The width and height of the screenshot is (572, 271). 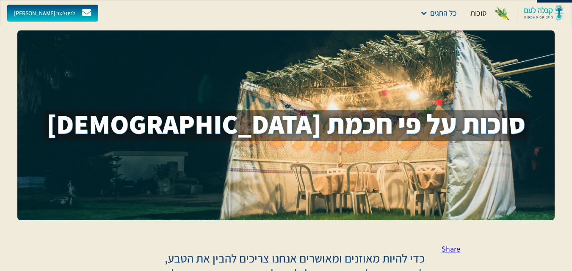 I want to click on img: kabbalah-laam-logo-colored-transparent, so click(x=545, y=13).